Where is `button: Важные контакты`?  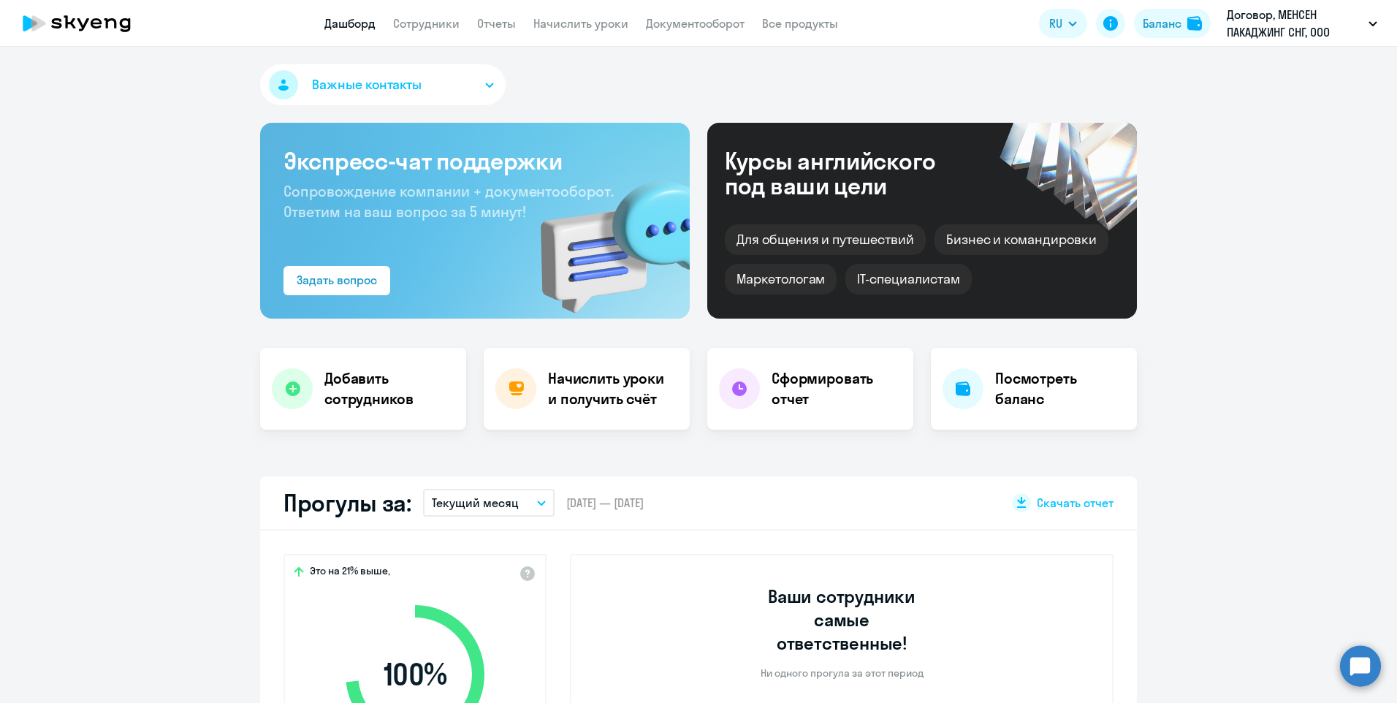 button: Важные контакты is located at coordinates (383, 85).